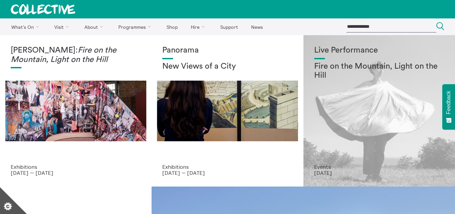 This screenshot has height=214, width=455. I want to click on a: Hire, so click(199, 27).